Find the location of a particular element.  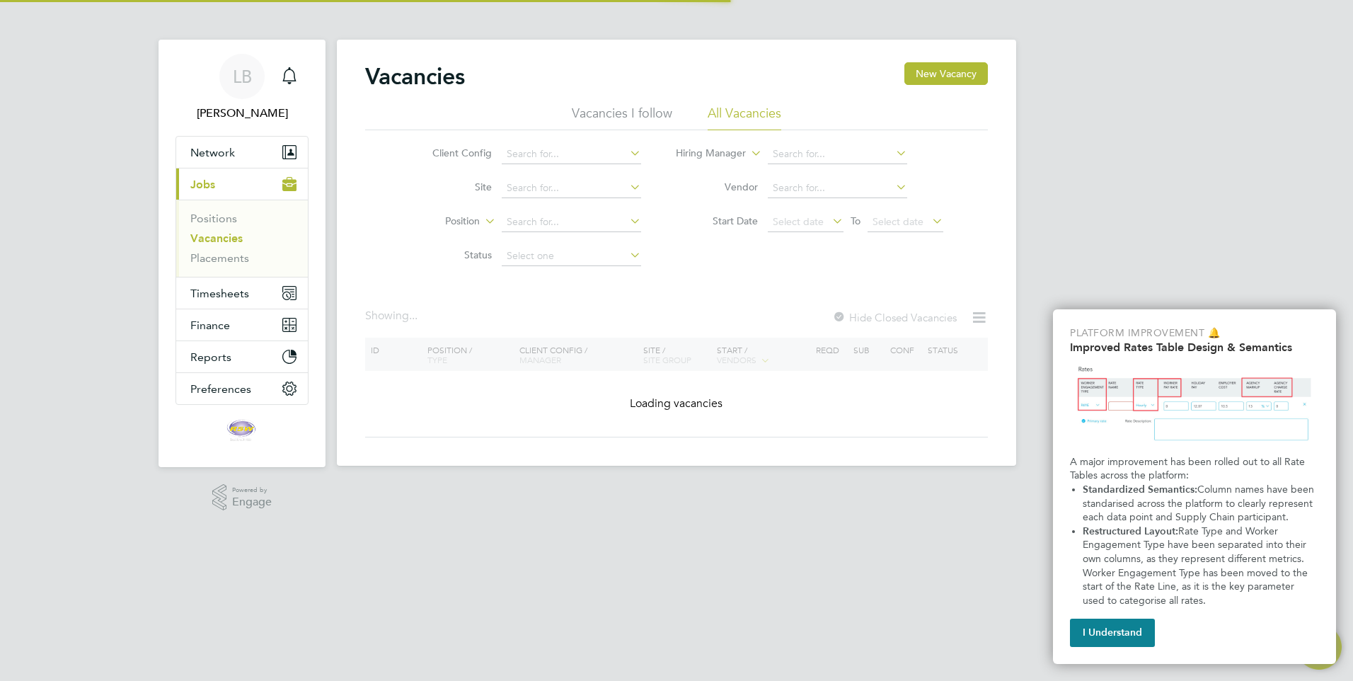

li: All Vacancies is located at coordinates (744, 117).